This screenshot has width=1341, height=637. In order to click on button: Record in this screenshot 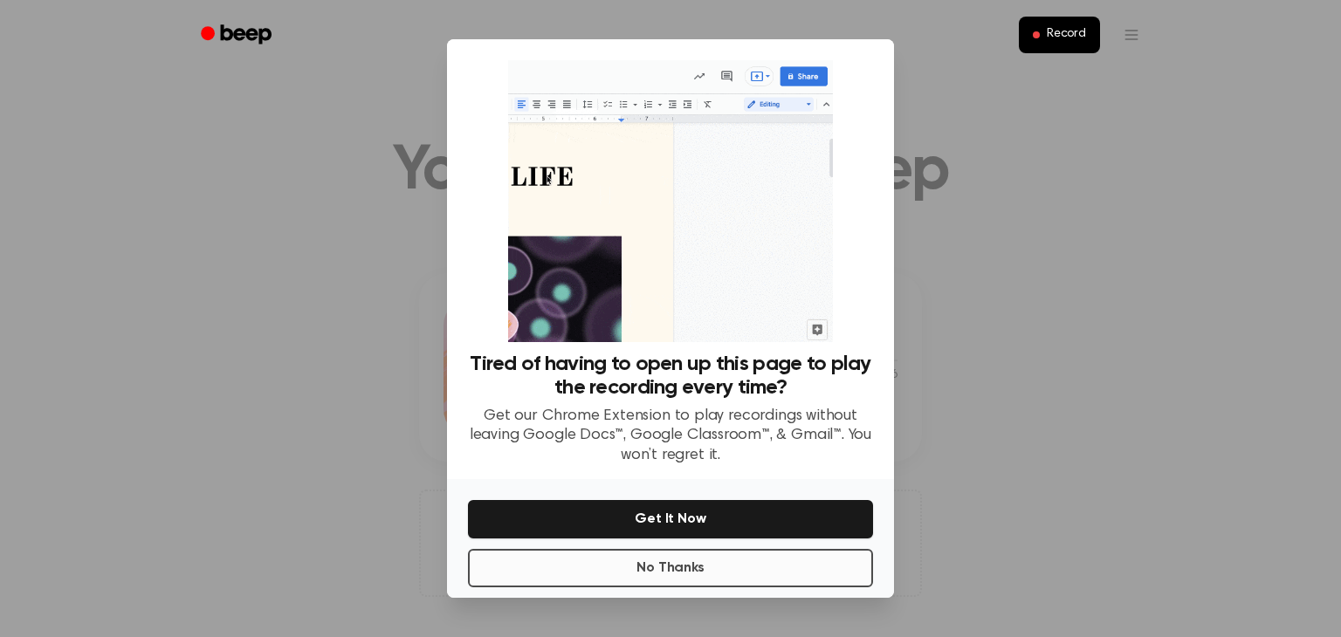, I will do `click(1059, 35)`.